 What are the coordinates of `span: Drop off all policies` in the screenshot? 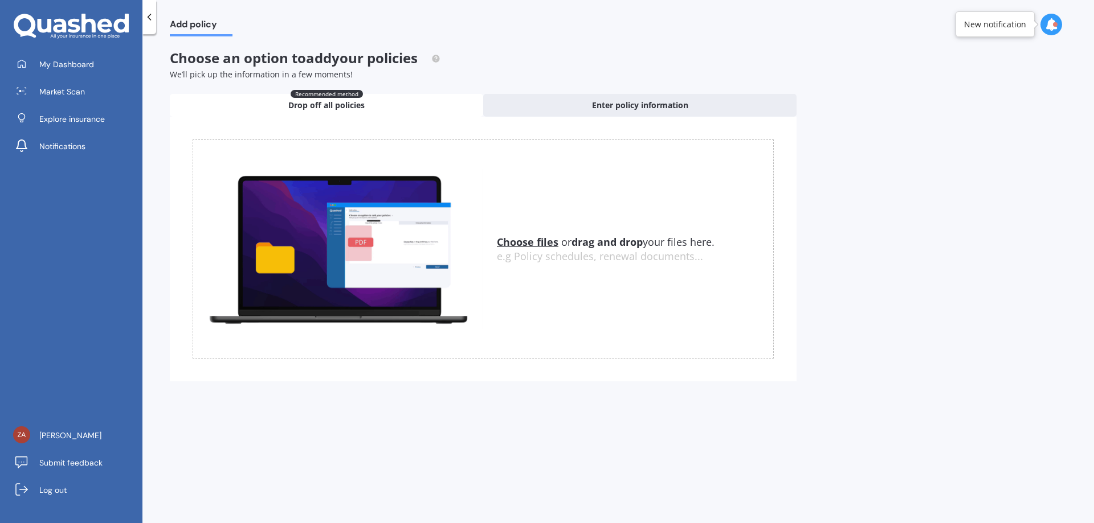 It's located at (326, 105).